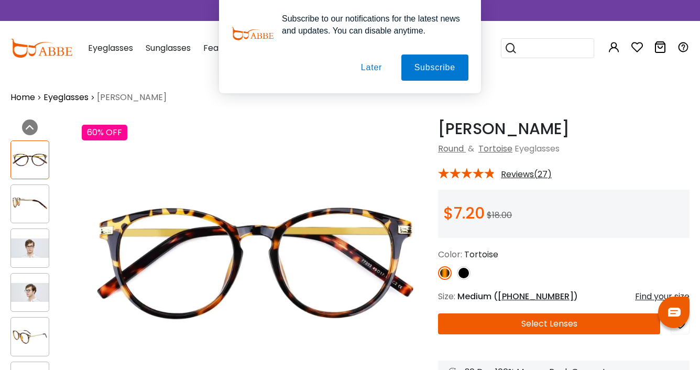  I want to click on button: Subscribe, so click(435, 68).